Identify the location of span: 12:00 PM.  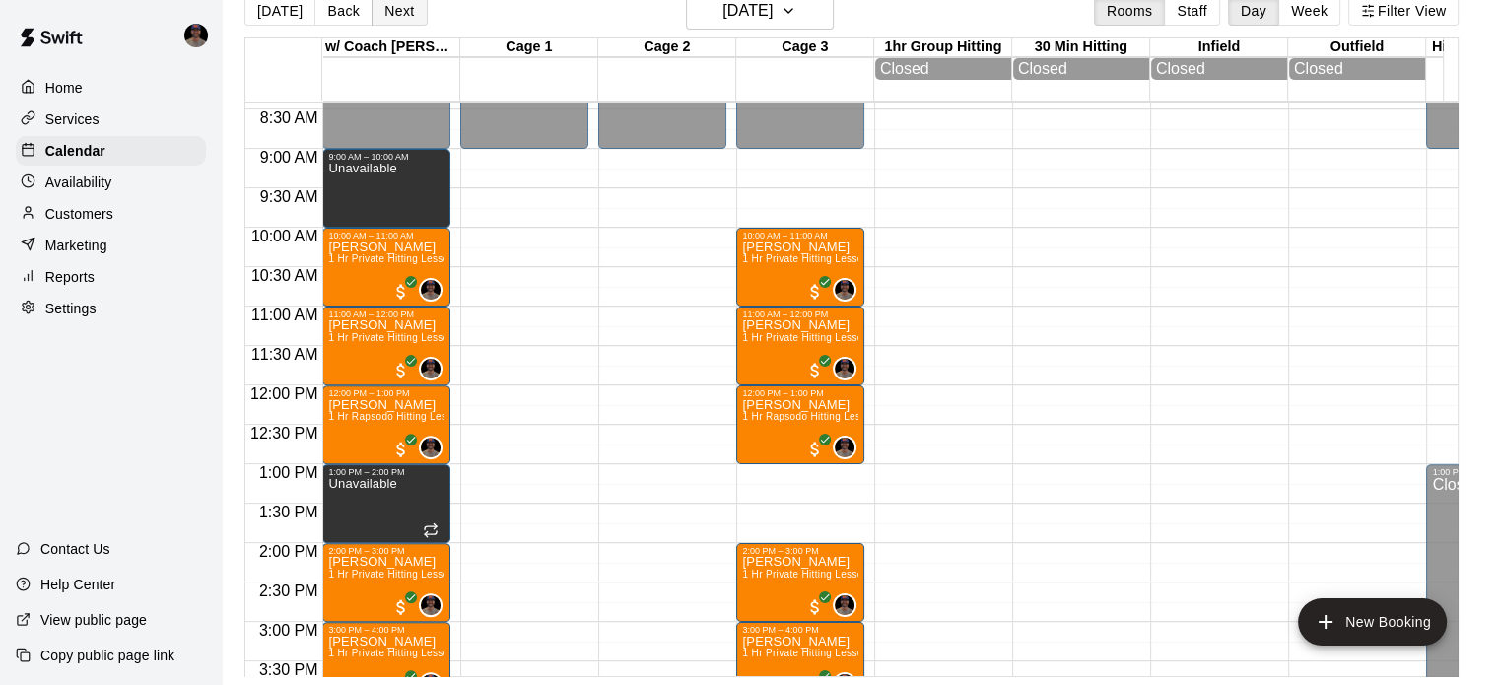
(284, 393).